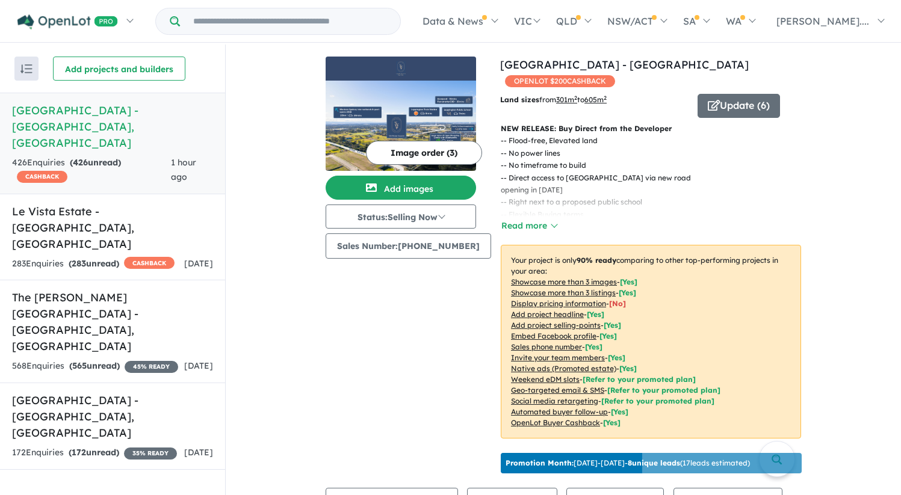 This screenshot has width=901, height=495. I want to click on p: NEW RELEASE: Buy Direct from the Developer, so click(650, 129).